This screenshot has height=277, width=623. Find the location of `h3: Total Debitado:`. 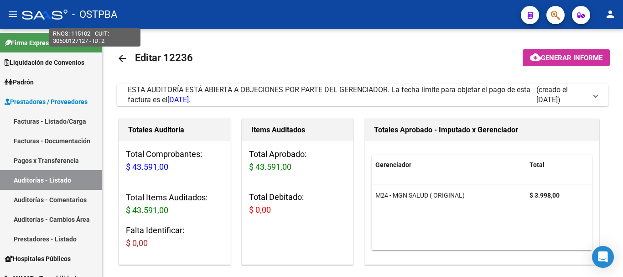

h3: Total Debitado: is located at coordinates (298, 204).